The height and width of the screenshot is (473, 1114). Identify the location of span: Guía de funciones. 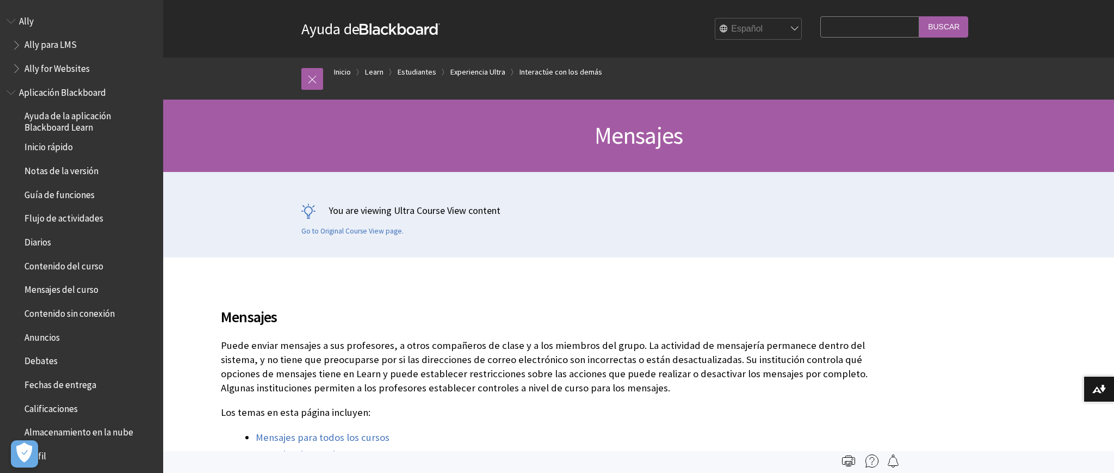
(59, 193).